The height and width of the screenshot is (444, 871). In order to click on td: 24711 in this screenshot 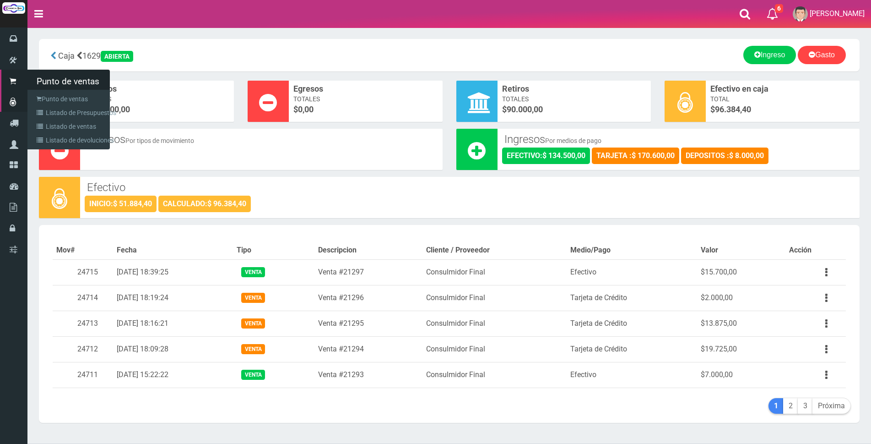, I will do `click(83, 375)`.